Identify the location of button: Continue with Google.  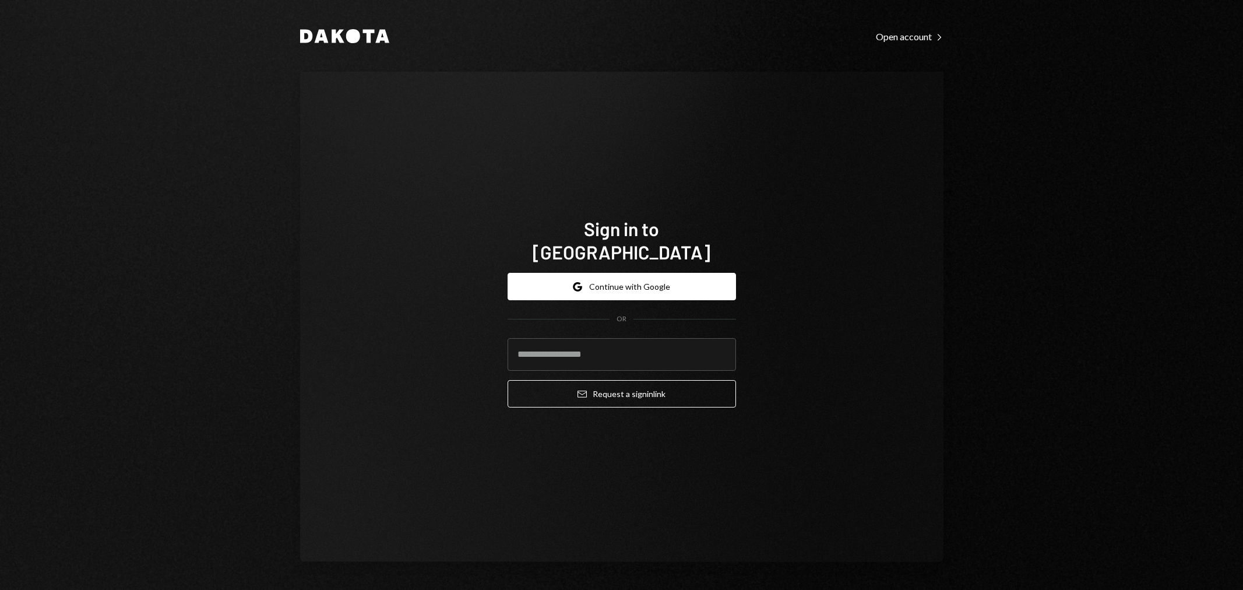
(622, 286).